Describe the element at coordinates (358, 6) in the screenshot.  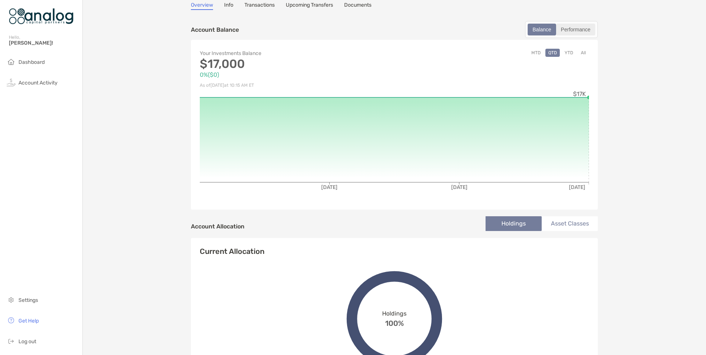
I see `a: Documents` at that location.